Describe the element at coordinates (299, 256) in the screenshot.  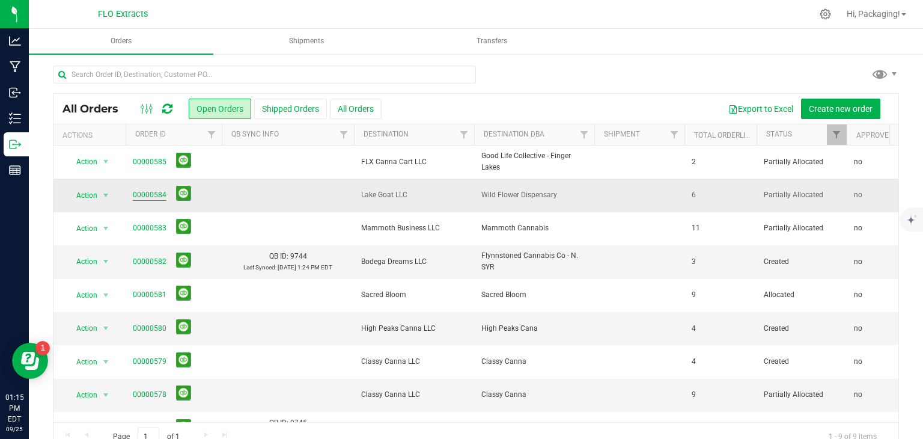
I see `span: 9744` at that location.